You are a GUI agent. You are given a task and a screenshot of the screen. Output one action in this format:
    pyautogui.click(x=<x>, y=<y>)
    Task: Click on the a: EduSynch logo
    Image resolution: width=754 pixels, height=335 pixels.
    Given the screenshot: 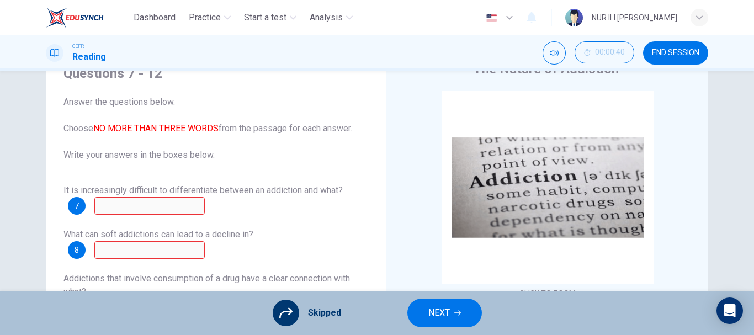 What is the action you would take?
    pyautogui.click(x=87, y=18)
    